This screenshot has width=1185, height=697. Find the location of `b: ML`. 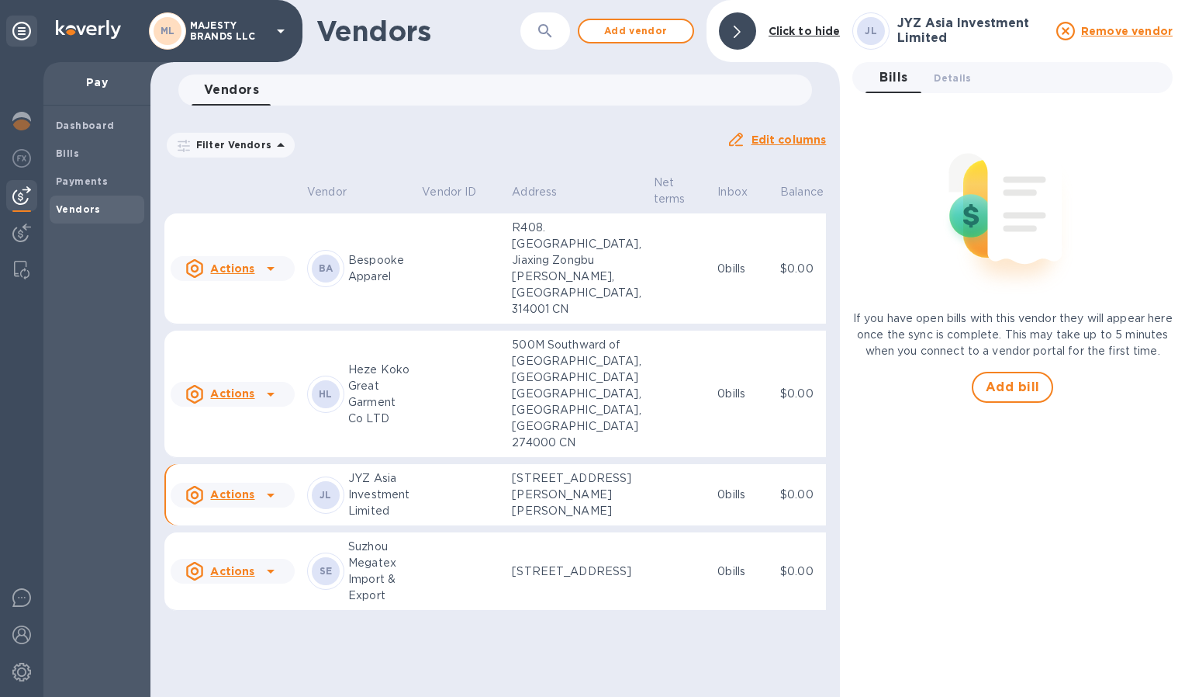

b: ML is located at coordinates (168, 30).